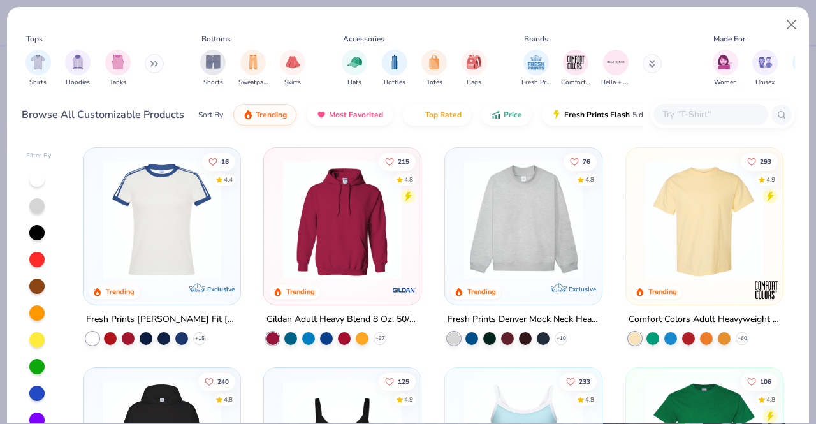 This screenshot has width=816, height=424. Describe the element at coordinates (474, 68) in the screenshot. I see `div: filter for Bags` at that location.